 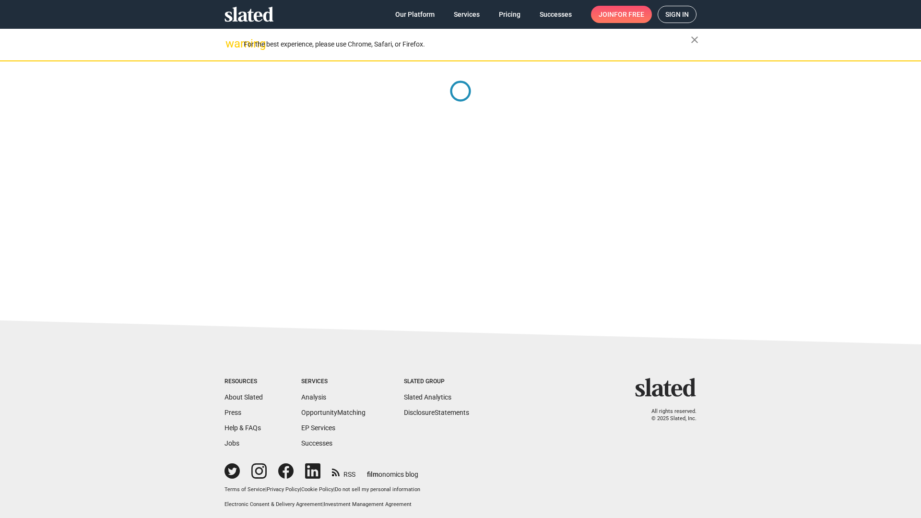 I want to click on div: Services, so click(x=333, y=382).